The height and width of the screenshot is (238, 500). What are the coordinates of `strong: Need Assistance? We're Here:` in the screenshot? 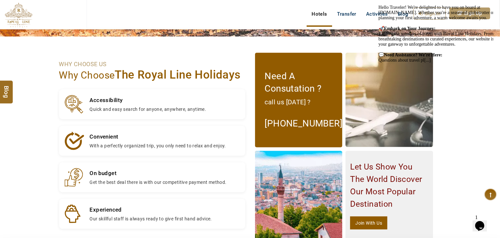 It's located at (37, 63).